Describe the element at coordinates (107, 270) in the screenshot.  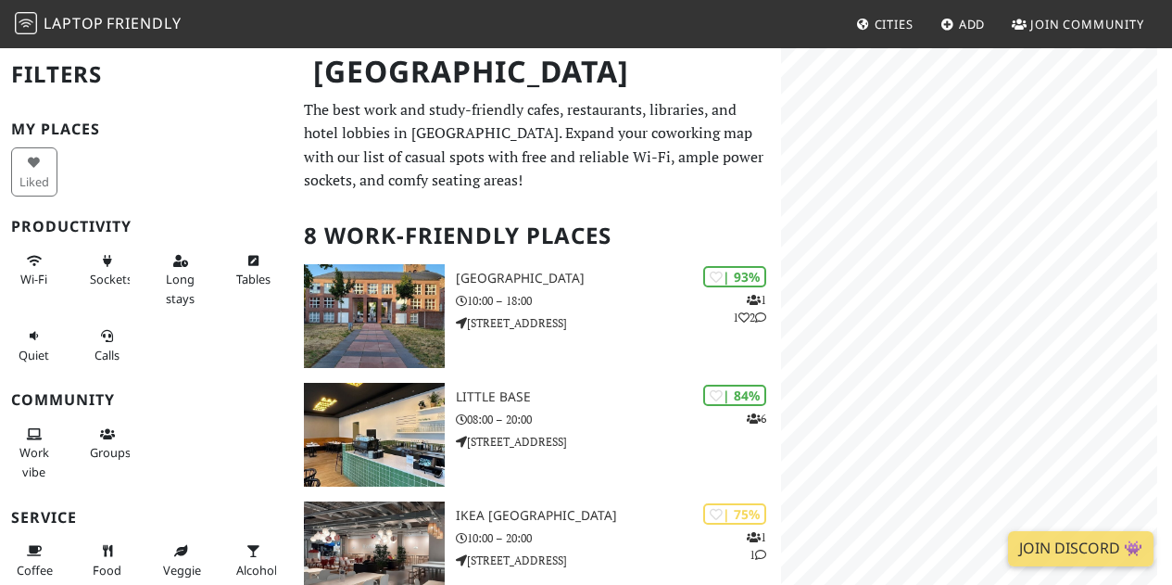
I see `button: Sockets` at that location.